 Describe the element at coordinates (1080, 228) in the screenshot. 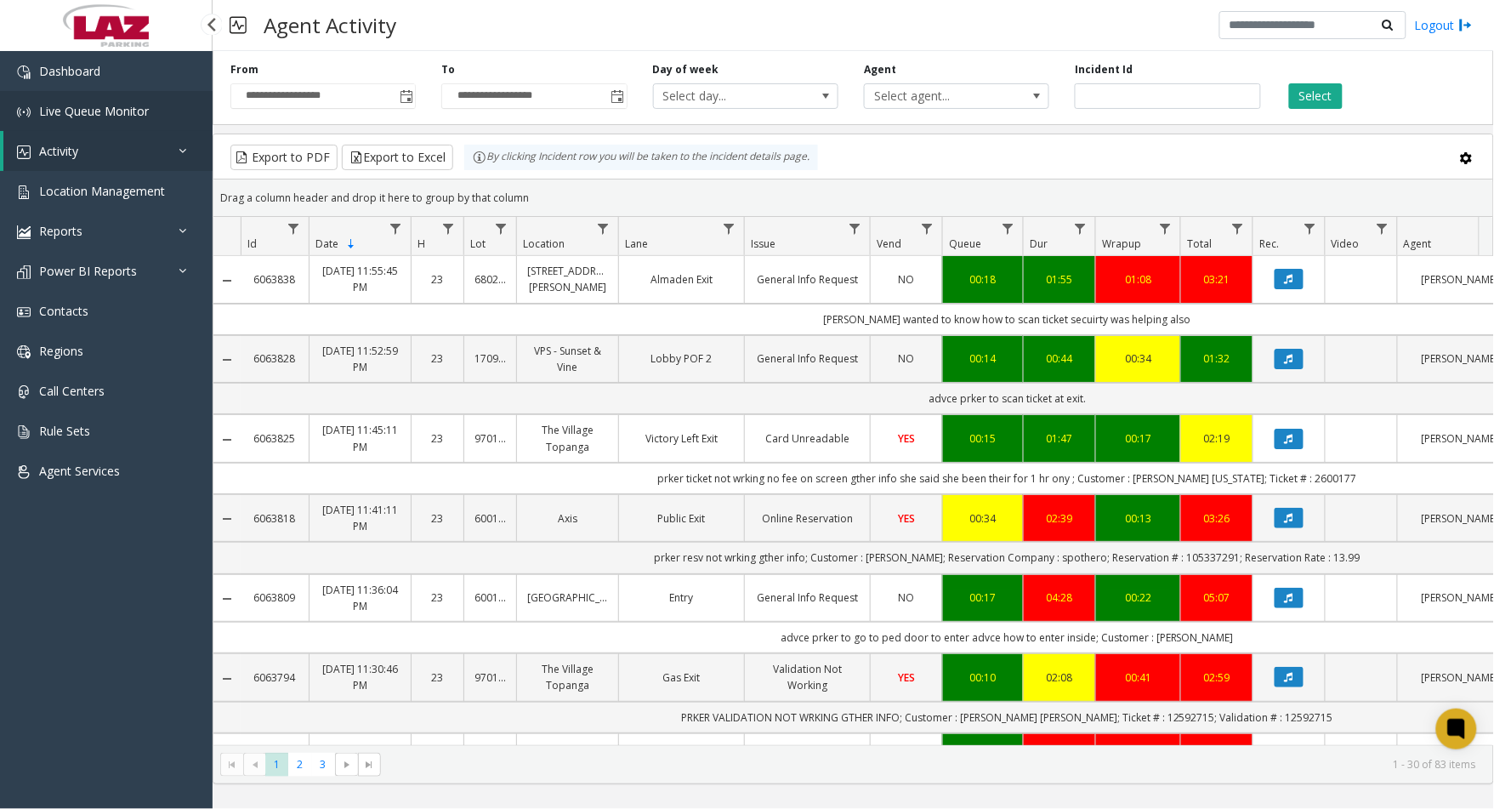

I see `a: Dur Filter Menu` at that location.